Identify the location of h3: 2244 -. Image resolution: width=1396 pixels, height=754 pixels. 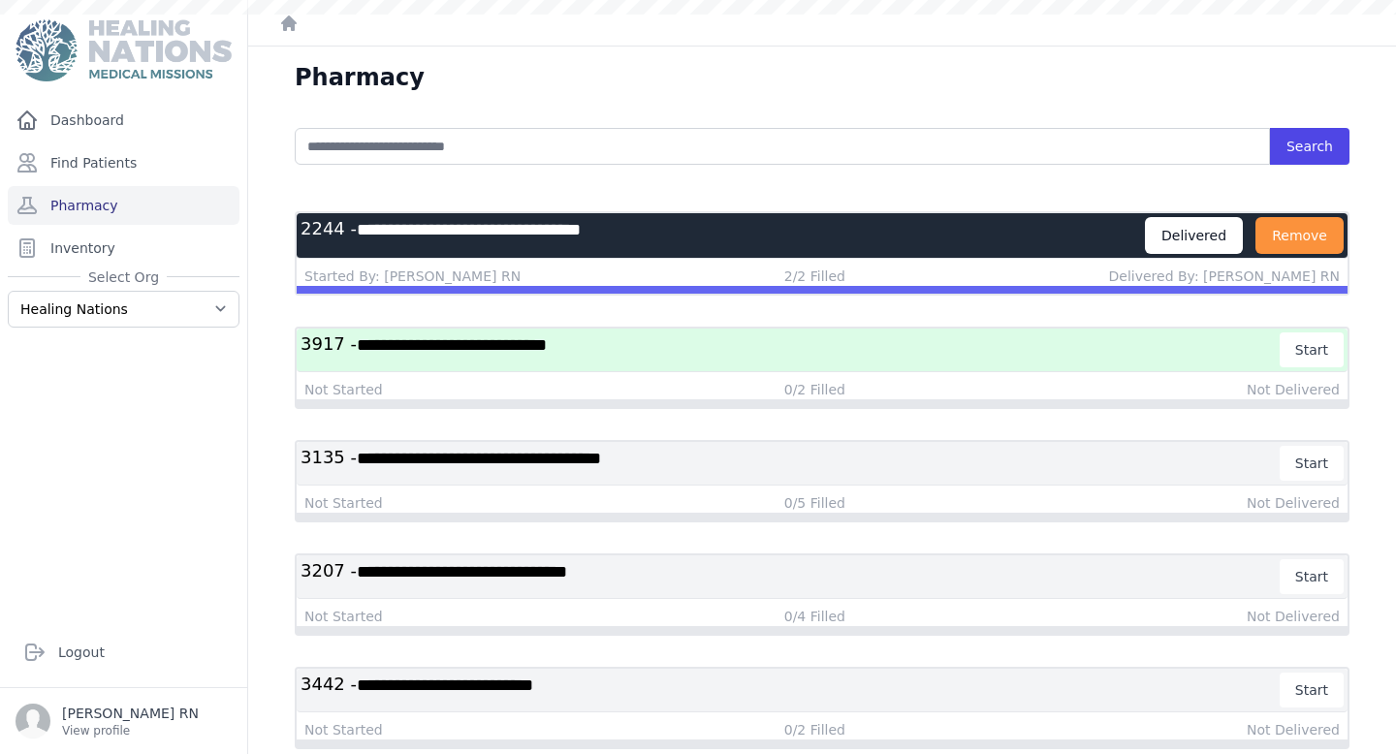
(722, 236).